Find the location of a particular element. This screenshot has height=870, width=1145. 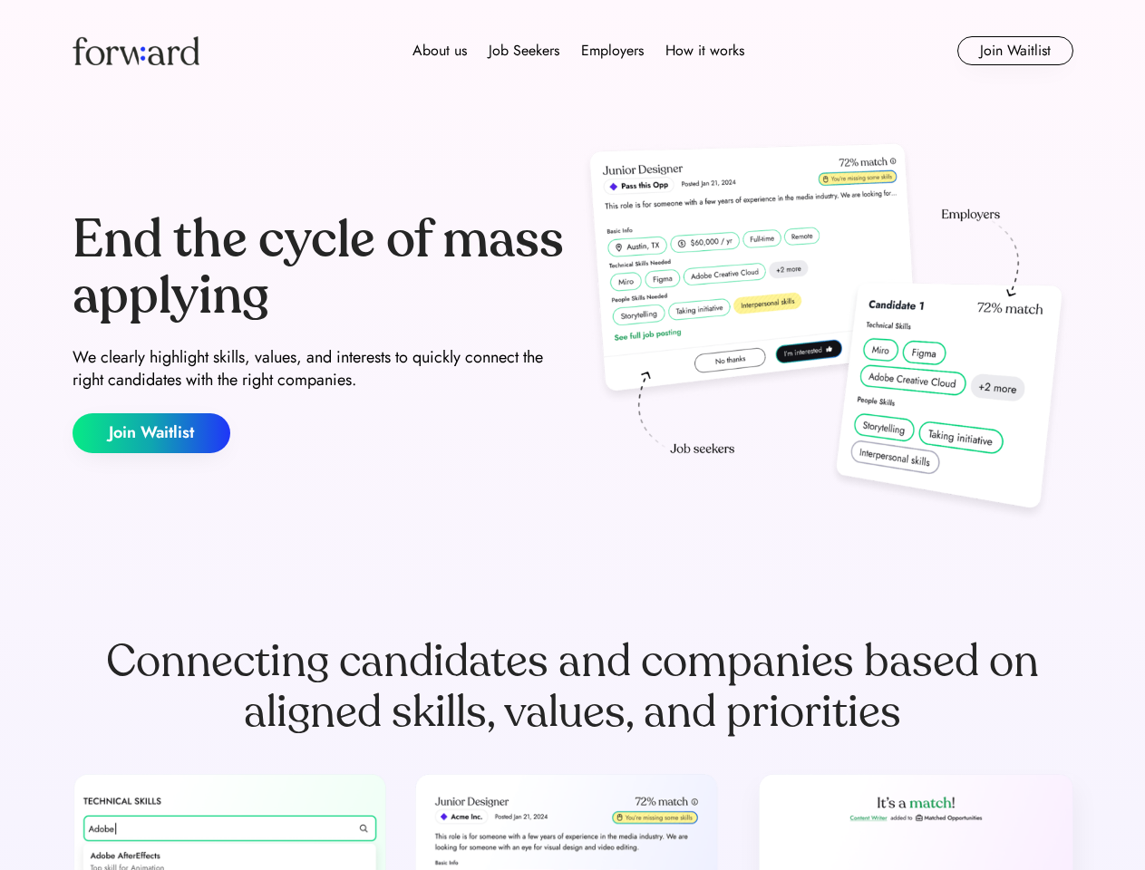

div: How it works is located at coordinates (704, 51).